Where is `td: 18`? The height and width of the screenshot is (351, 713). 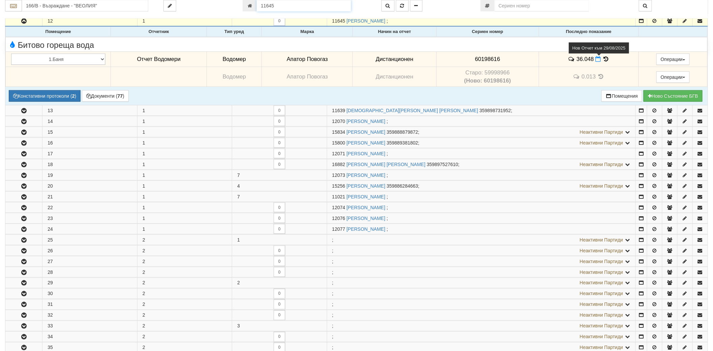
td: 18 is located at coordinates (90, 164).